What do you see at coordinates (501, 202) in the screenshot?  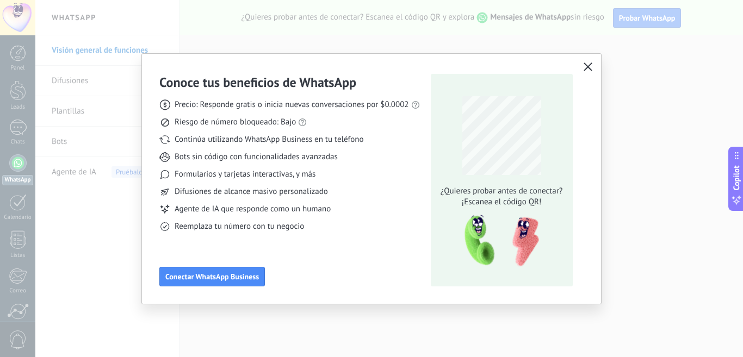 I see `span: ¡Escanea el código QR!` at bounding box center [501, 202].